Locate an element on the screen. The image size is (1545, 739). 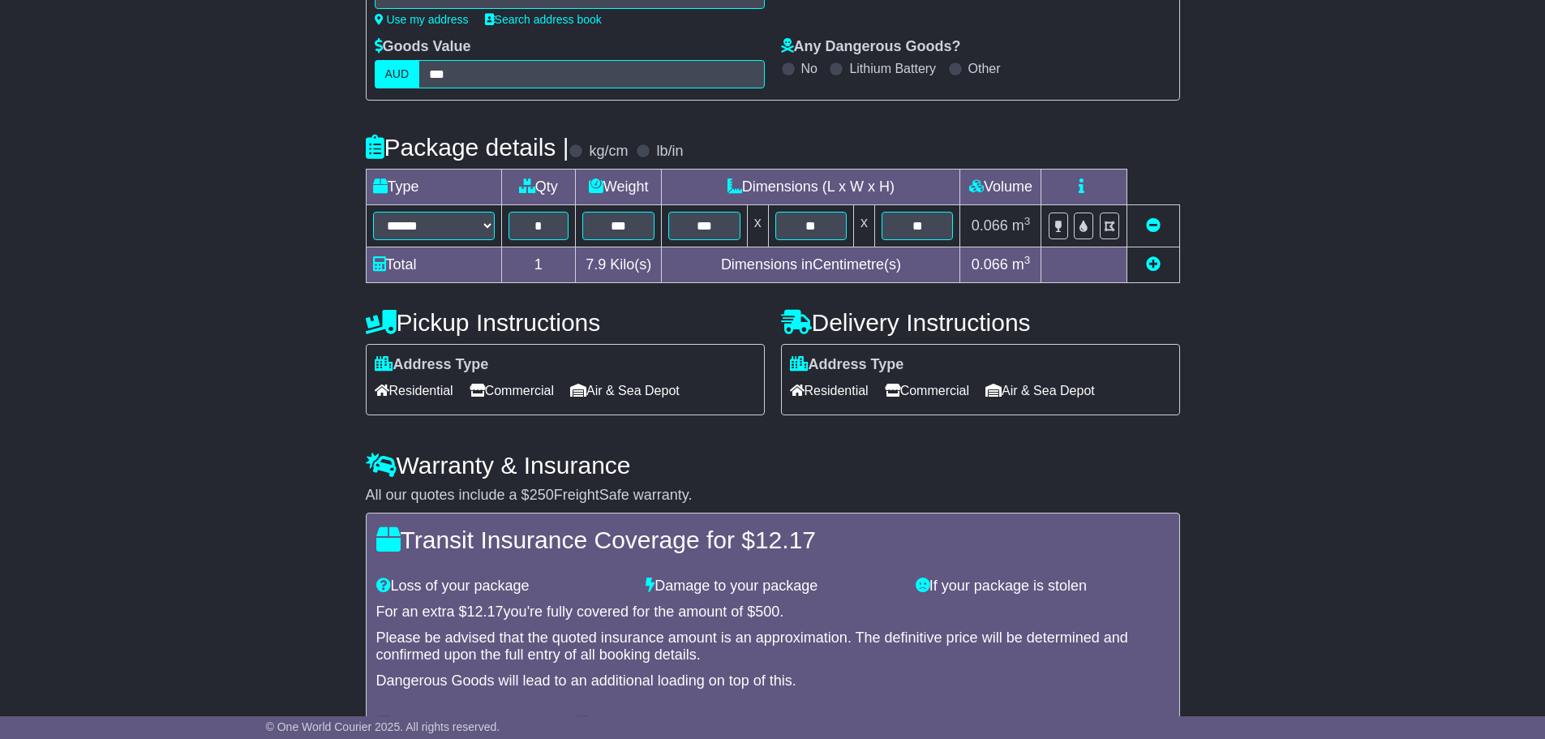
div: Damage to your package is located at coordinates (772, 586).